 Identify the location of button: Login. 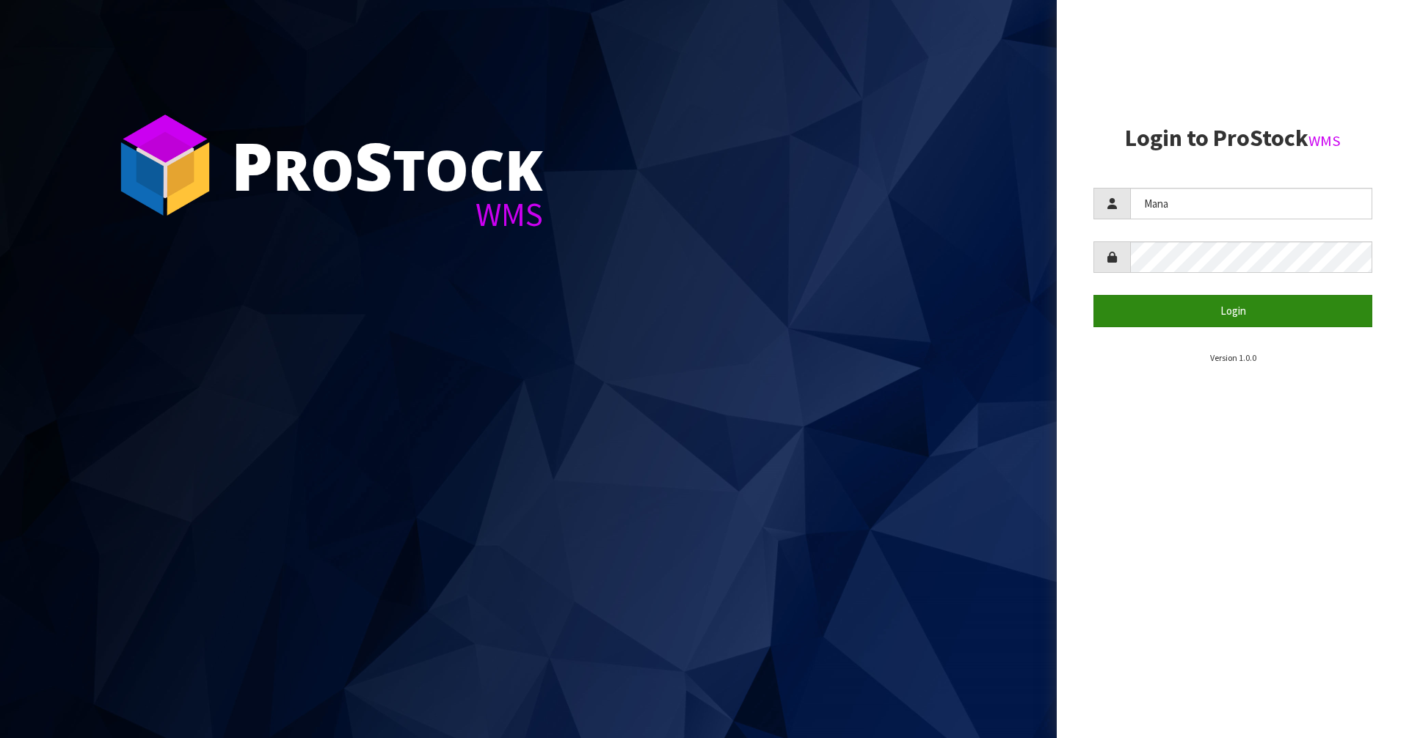
(1233, 311).